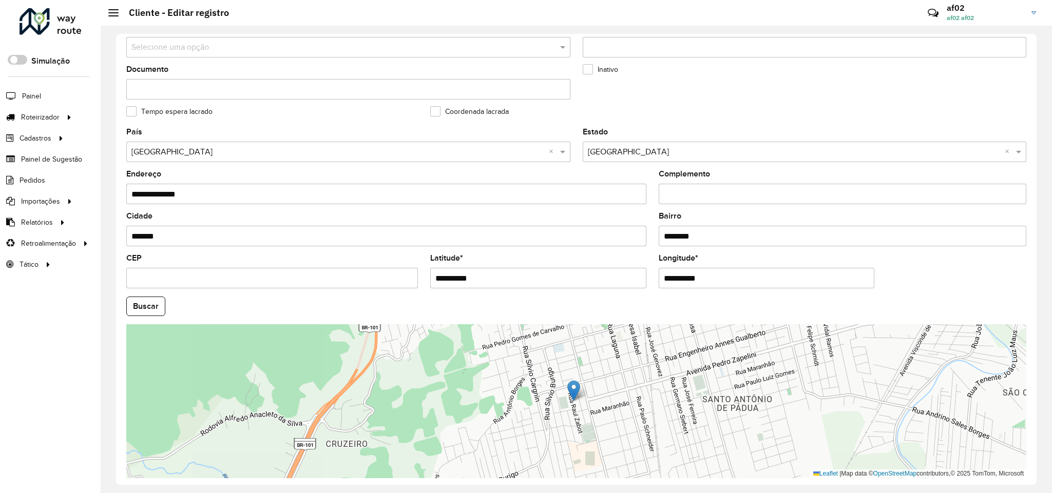  Describe the element at coordinates (35, 138) in the screenshot. I see `span: Cadastros` at that location.